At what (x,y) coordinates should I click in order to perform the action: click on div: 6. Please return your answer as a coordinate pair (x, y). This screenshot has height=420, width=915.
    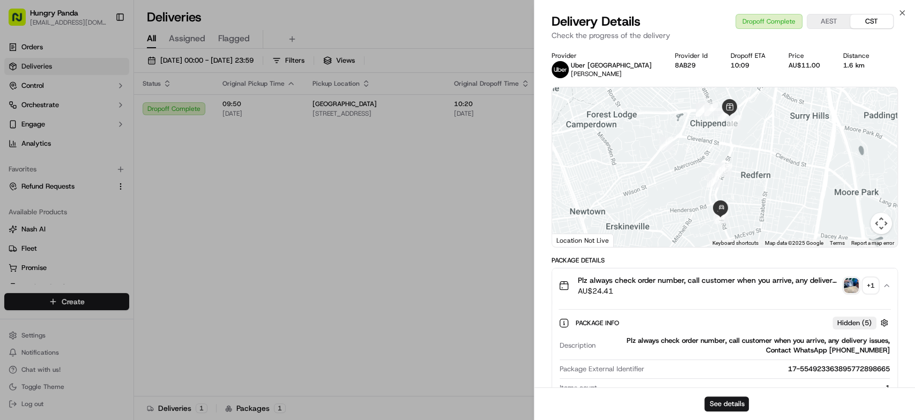
    Looking at the image, I should click on (726, 114).